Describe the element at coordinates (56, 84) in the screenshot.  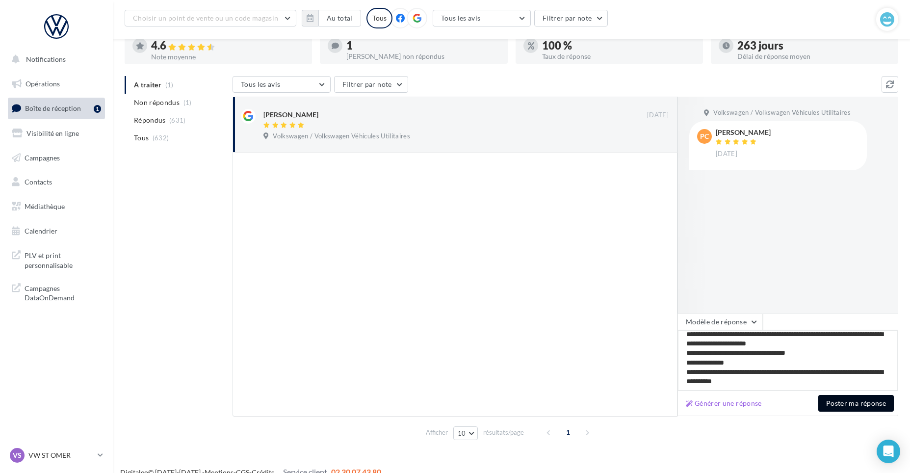
I see `a: Opérations` at that location.